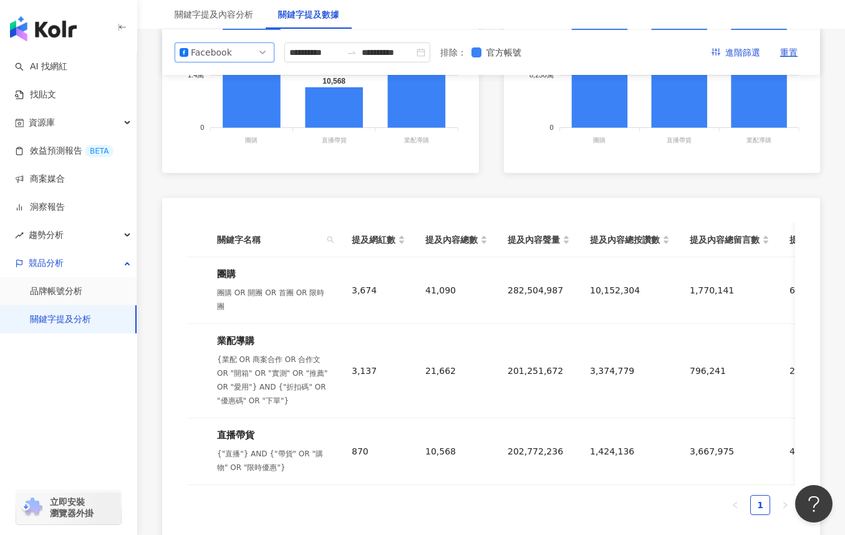 This screenshot has width=845, height=535. Describe the element at coordinates (630, 371) in the screenshot. I see `div: 3,374,779` at that location.